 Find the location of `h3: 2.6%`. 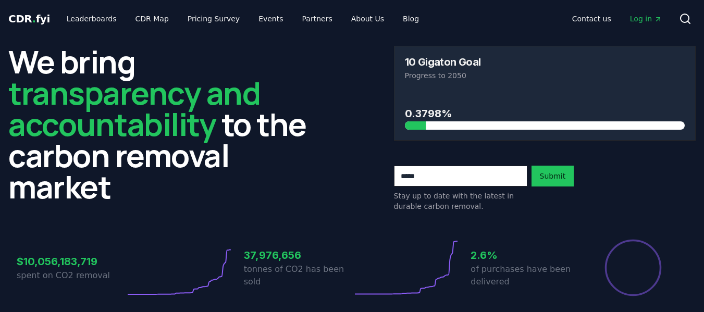

h3: 2.6% is located at coordinates (525, 255).